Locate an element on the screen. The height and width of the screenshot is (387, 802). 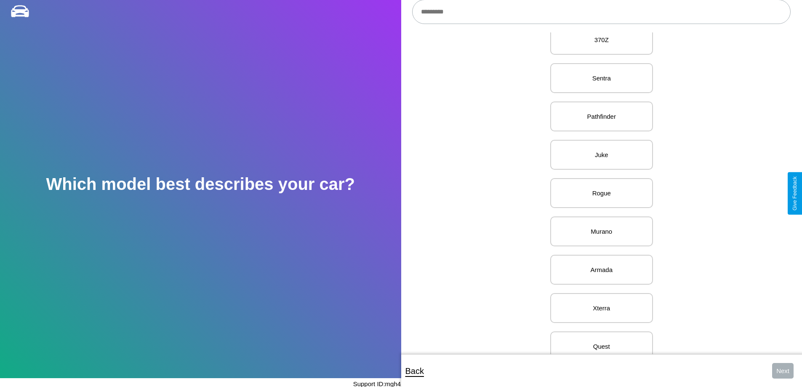
p: Murano is located at coordinates (602, 231).